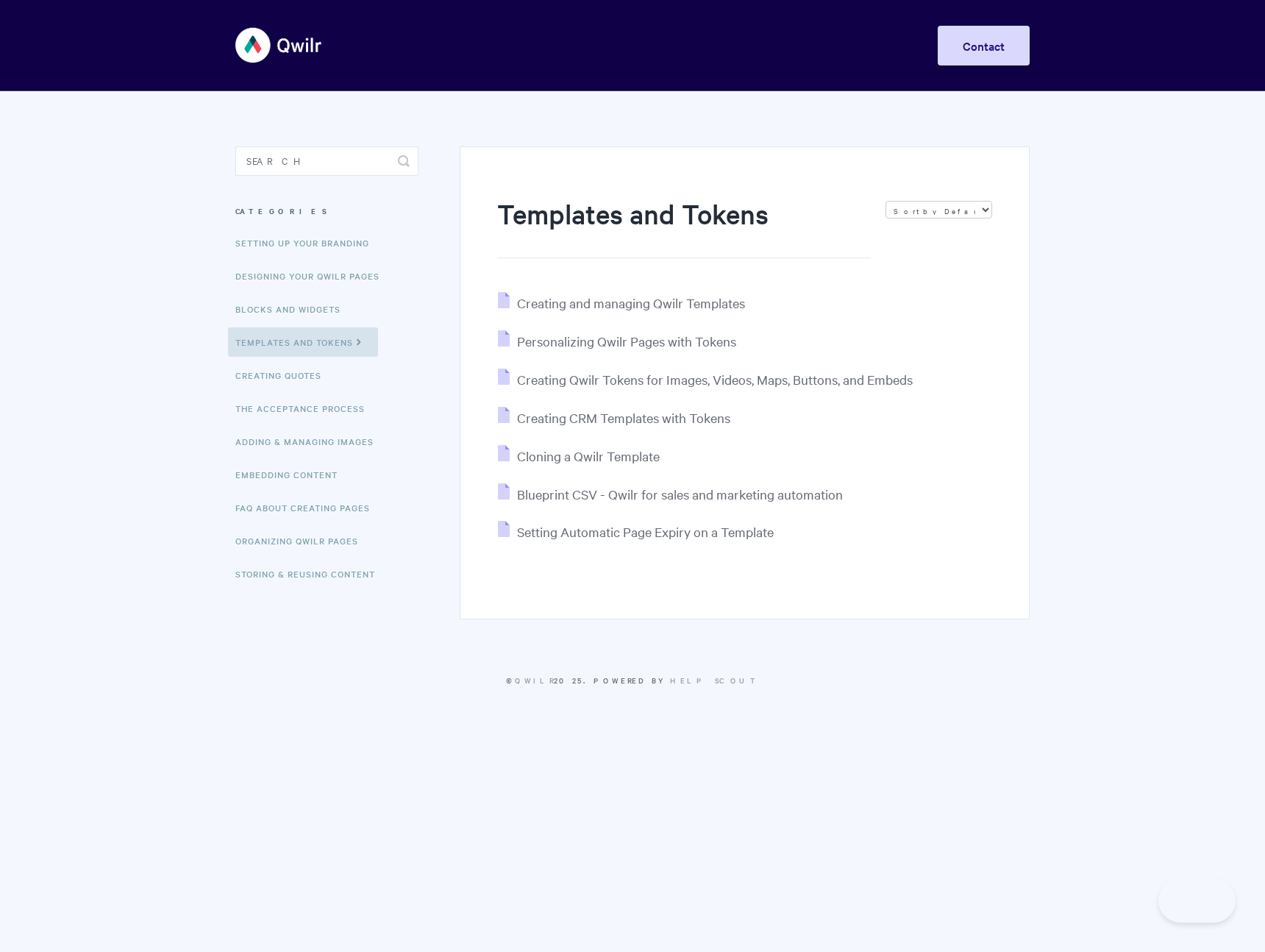 This screenshot has width=1265, height=952. Describe the element at coordinates (635, 531) in the screenshot. I see `a: Setting Automatic Page Expiry on a Template` at that location.